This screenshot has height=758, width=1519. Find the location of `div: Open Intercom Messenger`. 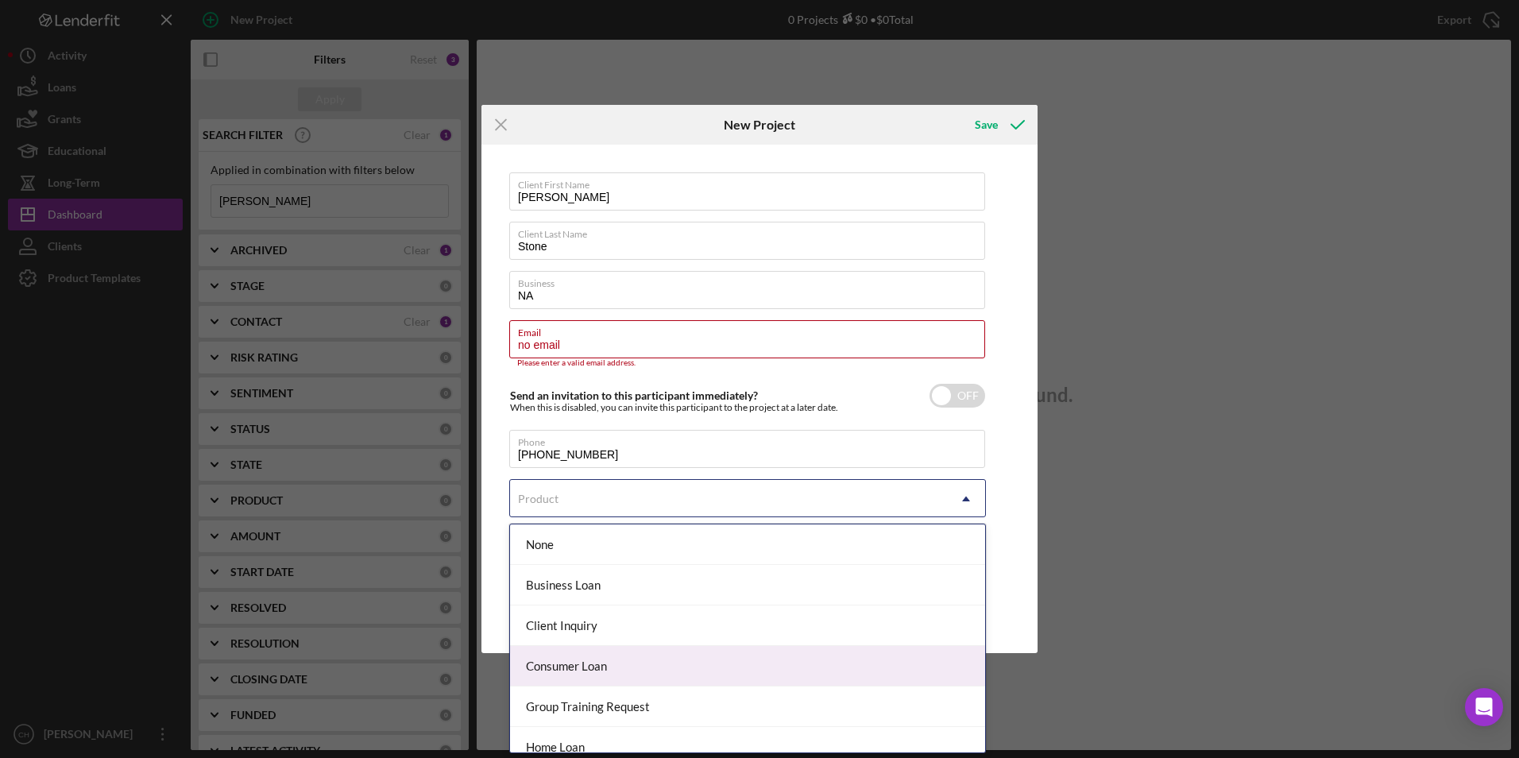

div: Open Intercom Messenger is located at coordinates (1484, 707).